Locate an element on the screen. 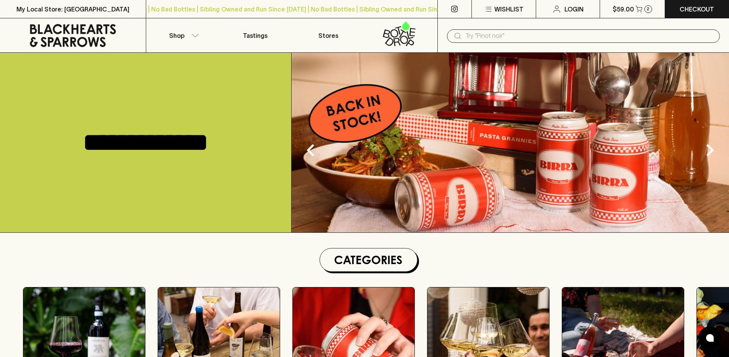 The width and height of the screenshot is (729, 357). p: $59.00 is located at coordinates (623, 9).